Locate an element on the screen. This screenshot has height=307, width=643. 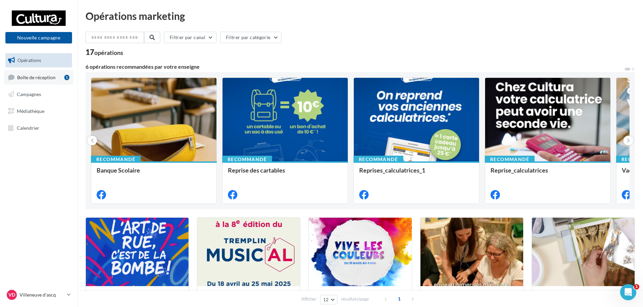
div: 6 opérations recommandées par votre enseigne is located at coordinates (355, 67).